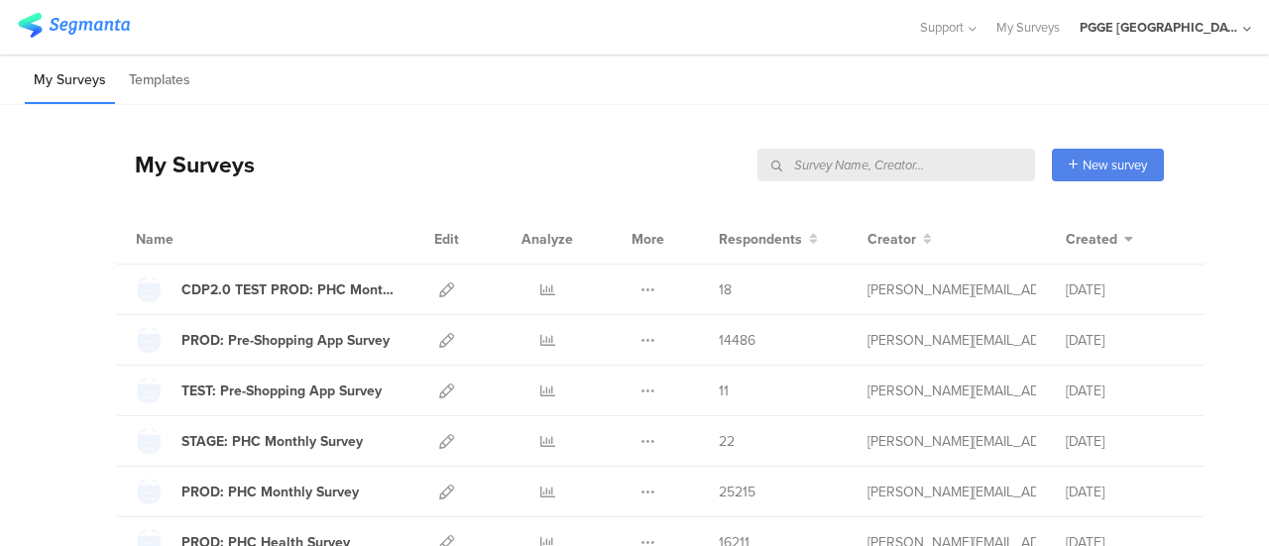 This screenshot has height=546, width=1269. I want to click on a: PROD: PHC Monthly Survey, so click(247, 492).